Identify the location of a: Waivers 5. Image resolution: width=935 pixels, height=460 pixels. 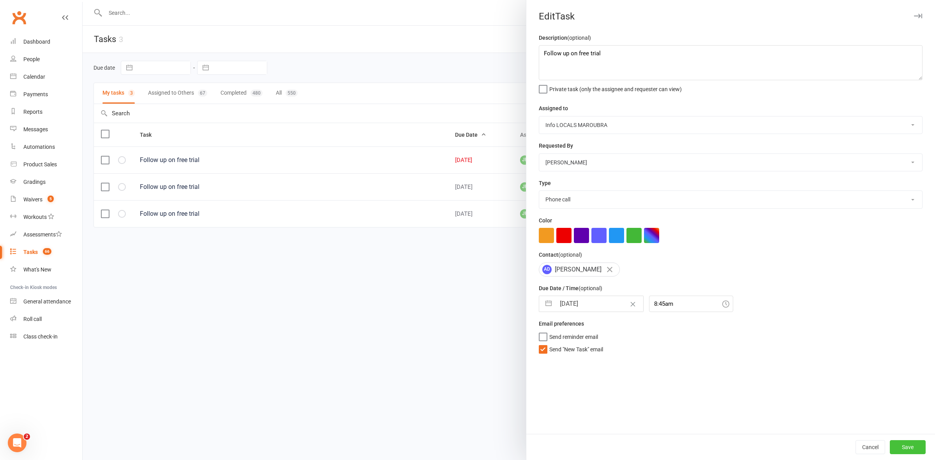
(46, 199).